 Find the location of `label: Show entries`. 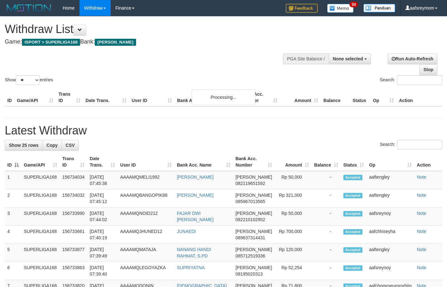

label: Show entries is located at coordinates (29, 80).